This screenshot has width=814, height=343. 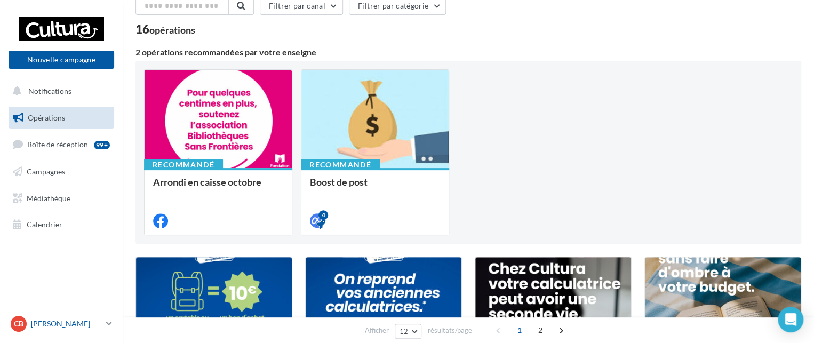 What do you see at coordinates (61, 118) in the screenshot?
I see `a: Opérations` at bounding box center [61, 118].